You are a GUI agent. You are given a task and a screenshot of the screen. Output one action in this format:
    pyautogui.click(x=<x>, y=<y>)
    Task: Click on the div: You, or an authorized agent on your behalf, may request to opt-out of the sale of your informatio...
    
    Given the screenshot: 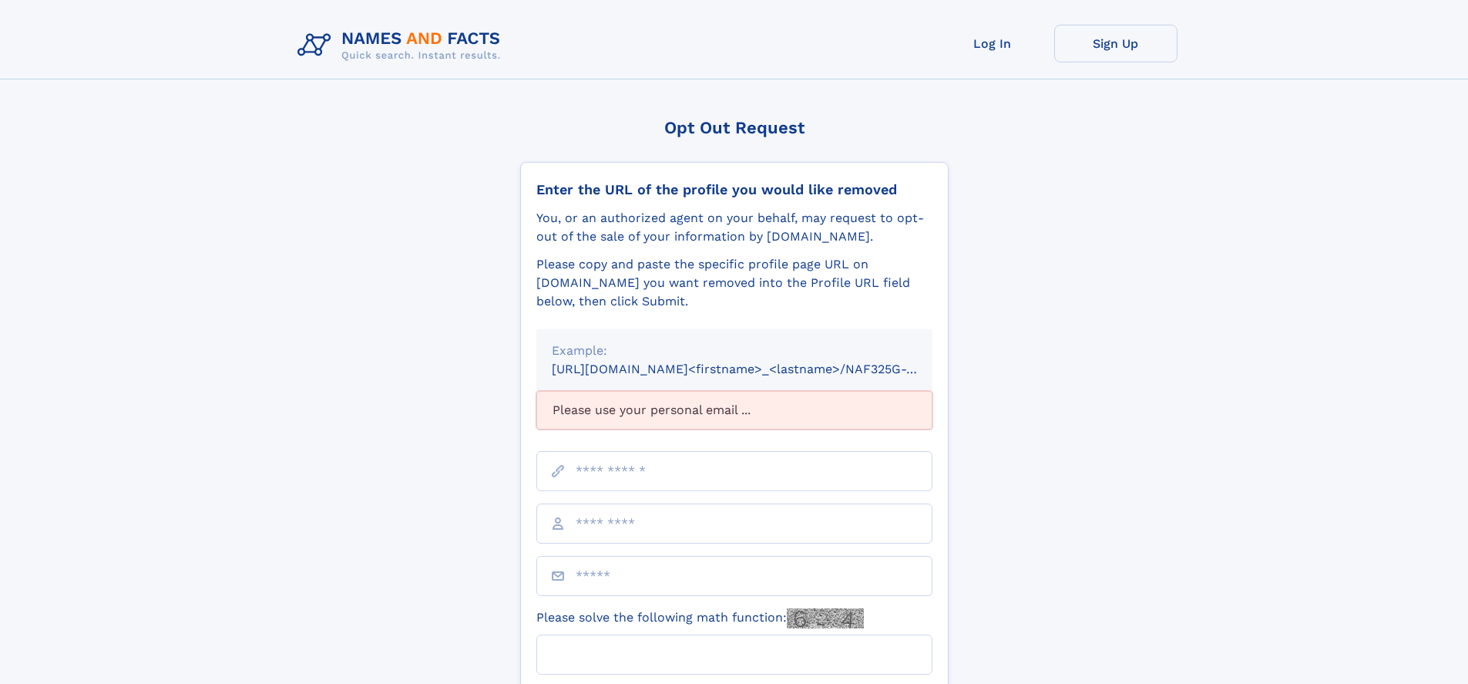 What is the action you would take?
    pyautogui.click(x=735, y=227)
    